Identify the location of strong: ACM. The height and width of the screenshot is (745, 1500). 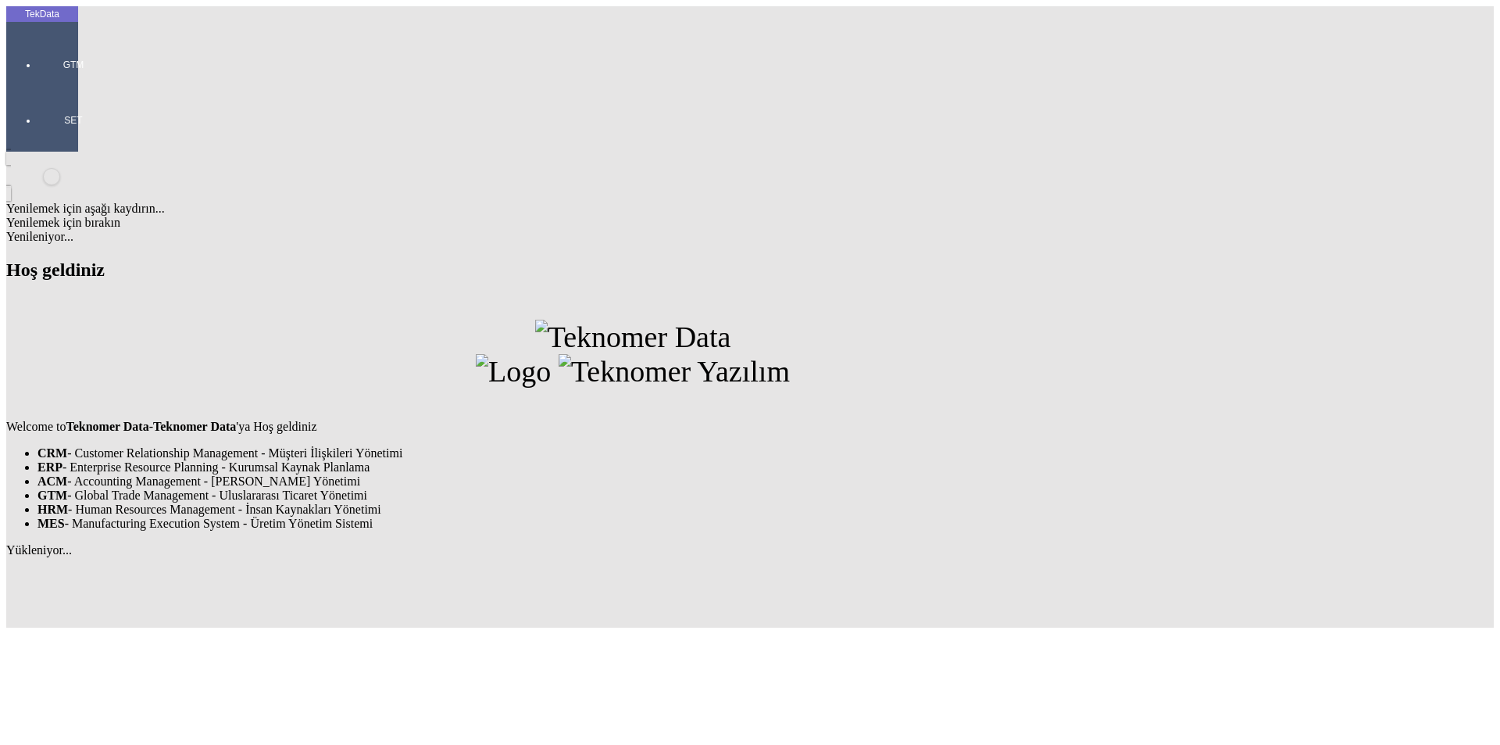
(52, 480).